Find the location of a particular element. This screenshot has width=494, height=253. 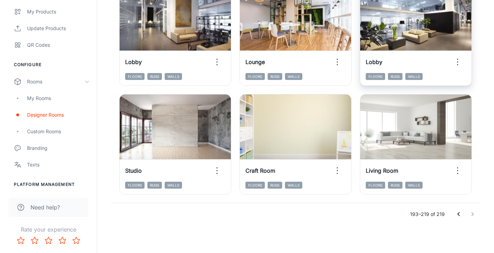

button: Rate 3 star is located at coordinates (48, 241).